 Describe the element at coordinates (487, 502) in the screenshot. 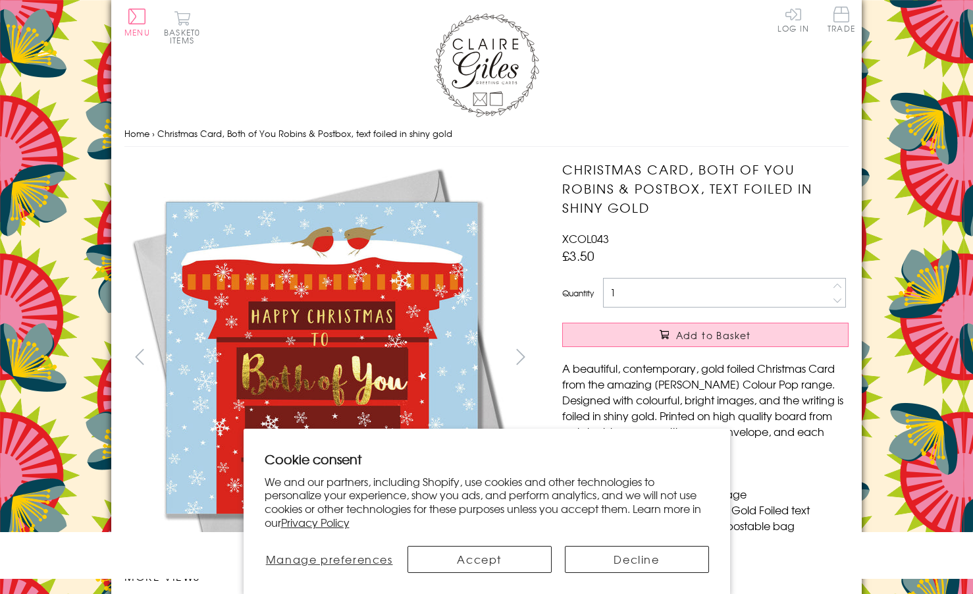

I see `p: We and our partners, including Shopify, use cookies and other technologies to personalize your ex...` at that location.